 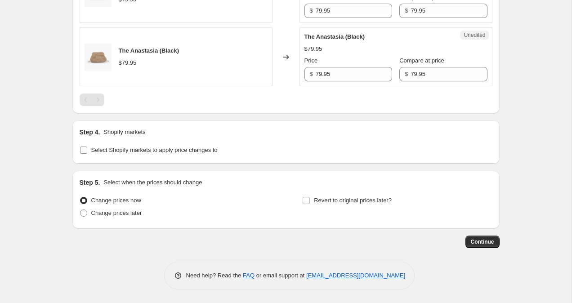 I want to click on span: Change prices later, so click(x=116, y=213).